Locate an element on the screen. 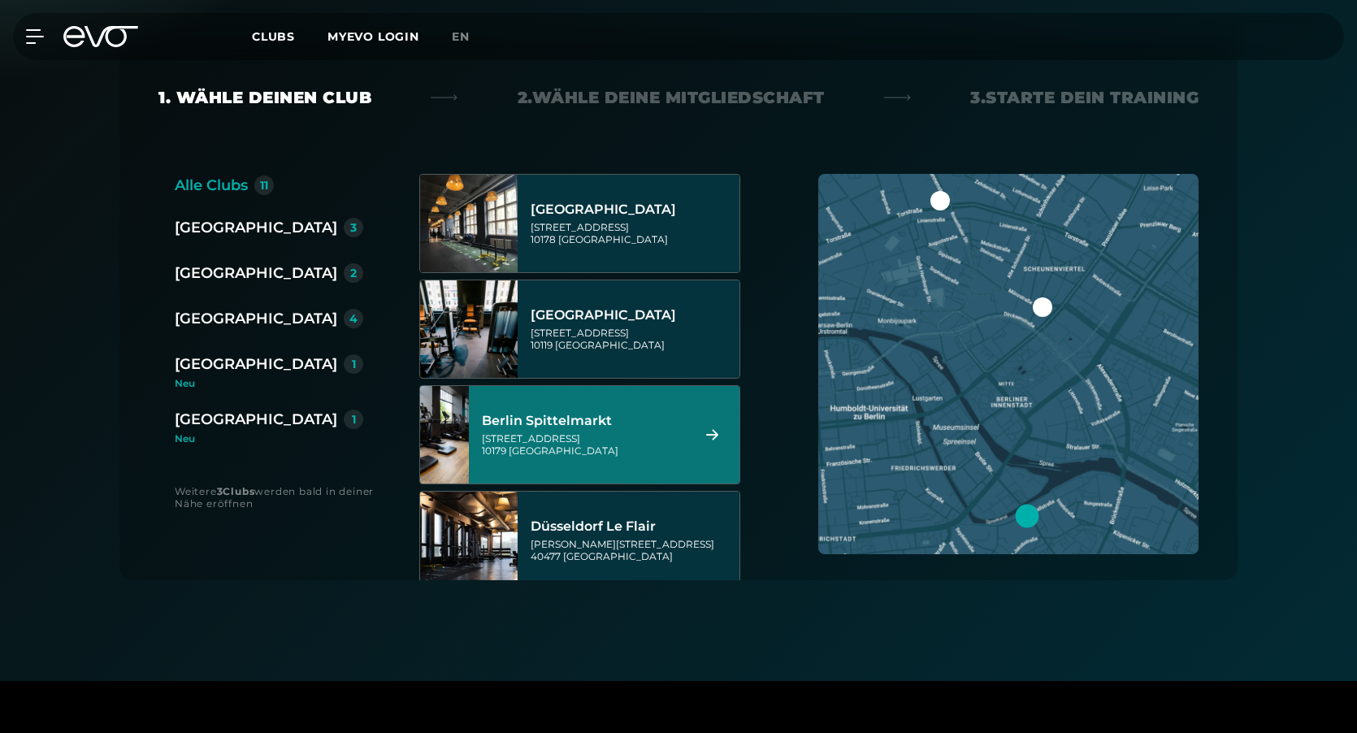 Image resolution: width=1357 pixels, height=733 pixels. img: Berlin Alexanderplatz is located at coordinates (469, 223).